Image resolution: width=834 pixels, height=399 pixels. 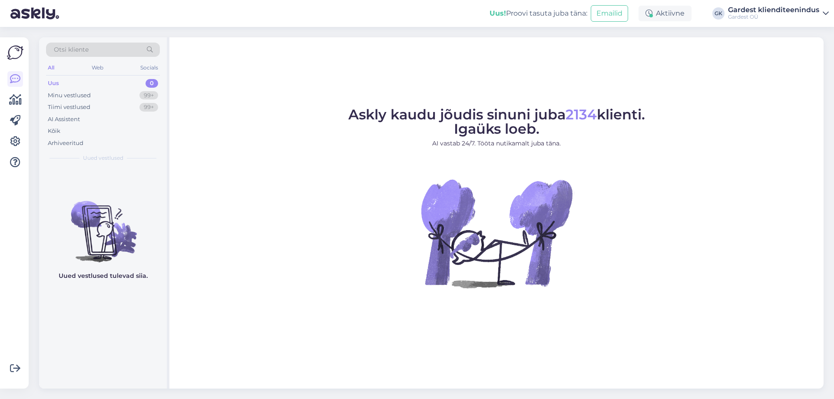 I want to click on div: Arhiveeritud, so click(x=66, y=143).